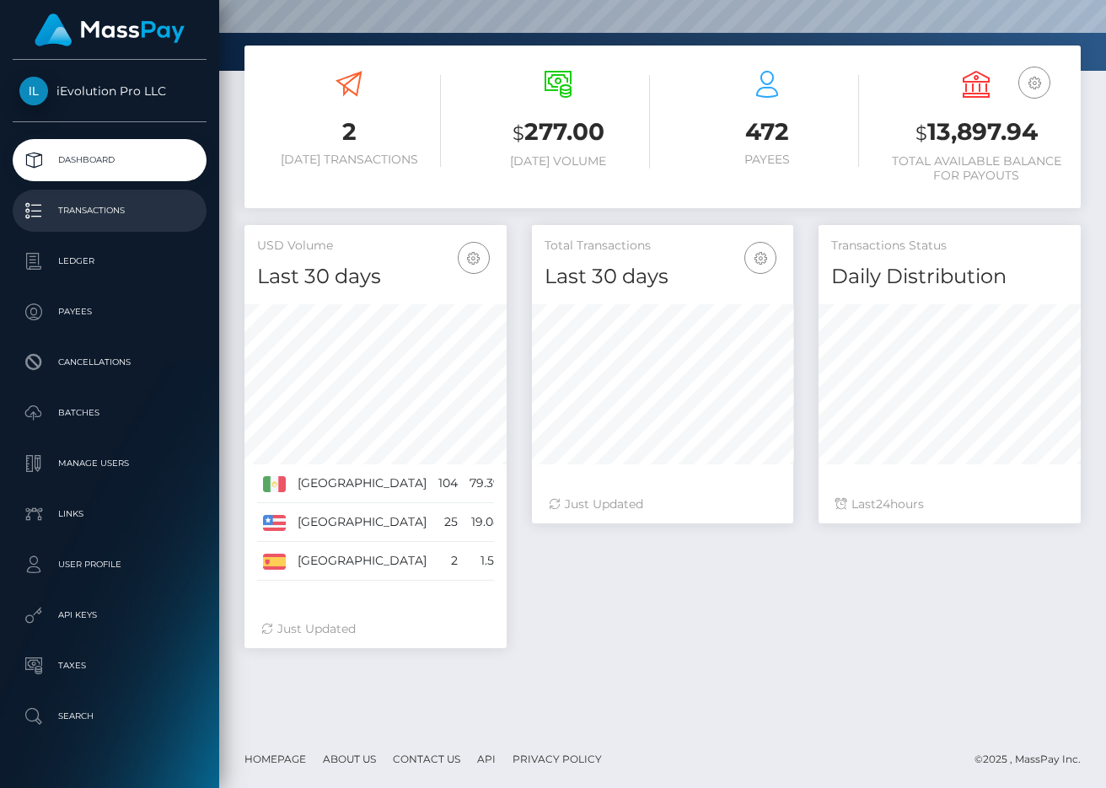 Image resolution: width=1106 pixels, height=788 pixels. I want to click on p: API Keys, so click(110, 615).